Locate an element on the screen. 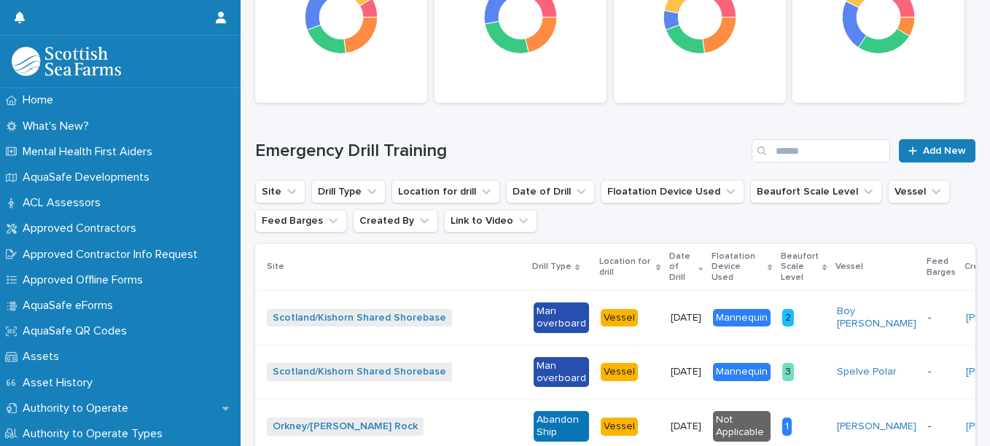 Image resolution: width=990 pixels, height=446 pixels. div: Abandon Ship is located at coordinates (561, 426).